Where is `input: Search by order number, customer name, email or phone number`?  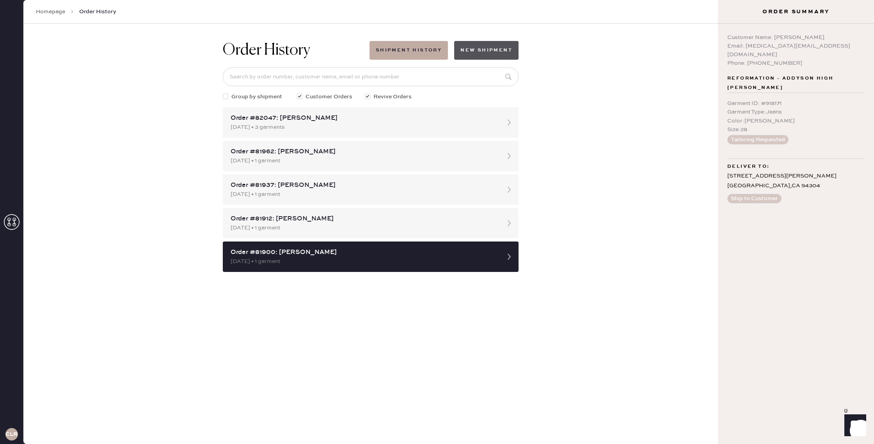 input: Search by order number, customer name, email or phone number is located at coordinates (371, 77).